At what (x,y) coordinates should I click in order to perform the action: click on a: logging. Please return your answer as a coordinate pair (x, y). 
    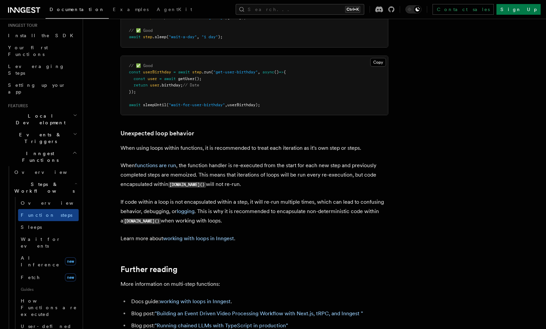
    Looking at the image, I should click on (185, 211).